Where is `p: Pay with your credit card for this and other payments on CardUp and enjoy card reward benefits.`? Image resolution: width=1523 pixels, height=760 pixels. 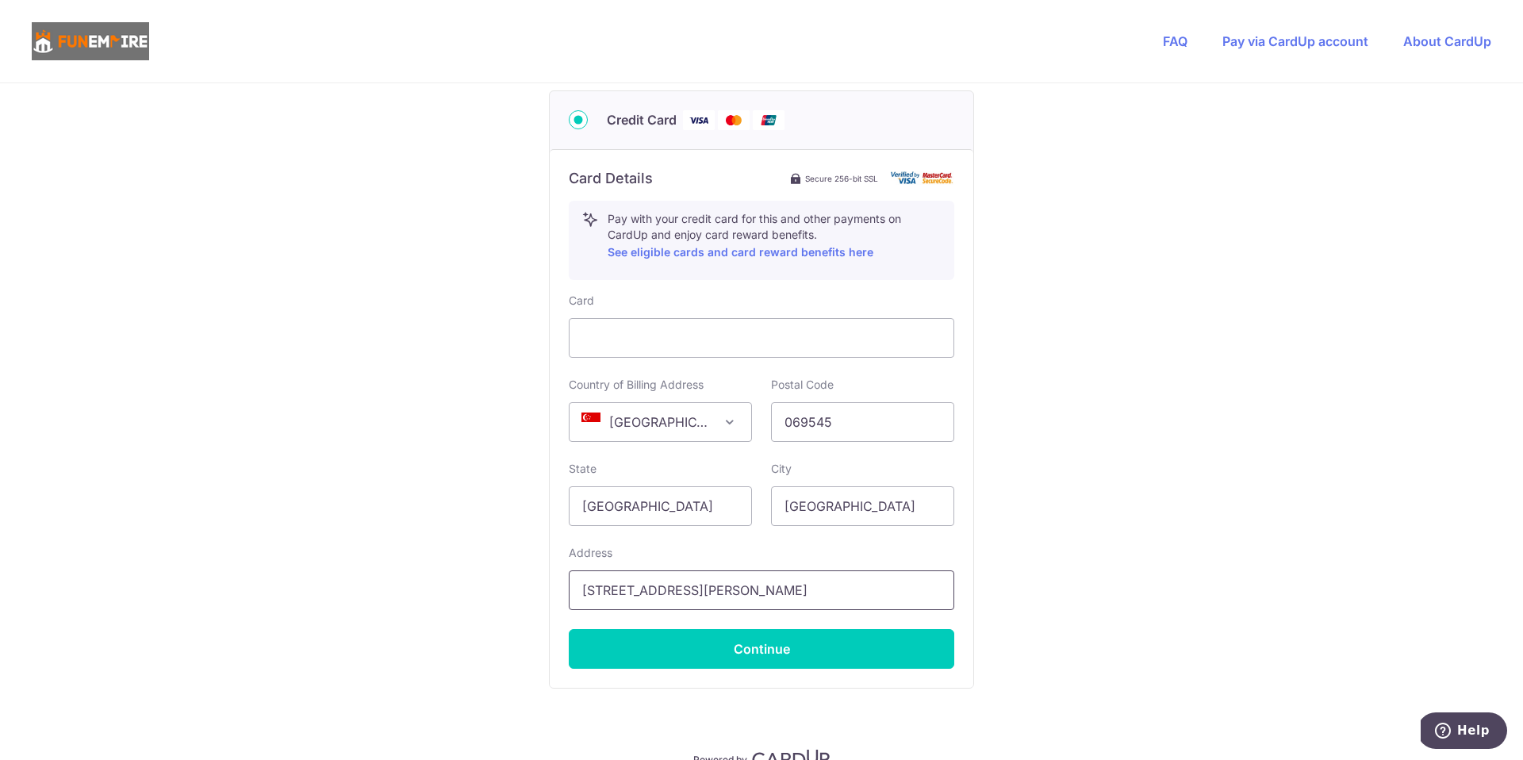
p: Pay with your credit card for this and other payments on CardUp and enjoy card reward benefits. is located at coordinates (774, 236).